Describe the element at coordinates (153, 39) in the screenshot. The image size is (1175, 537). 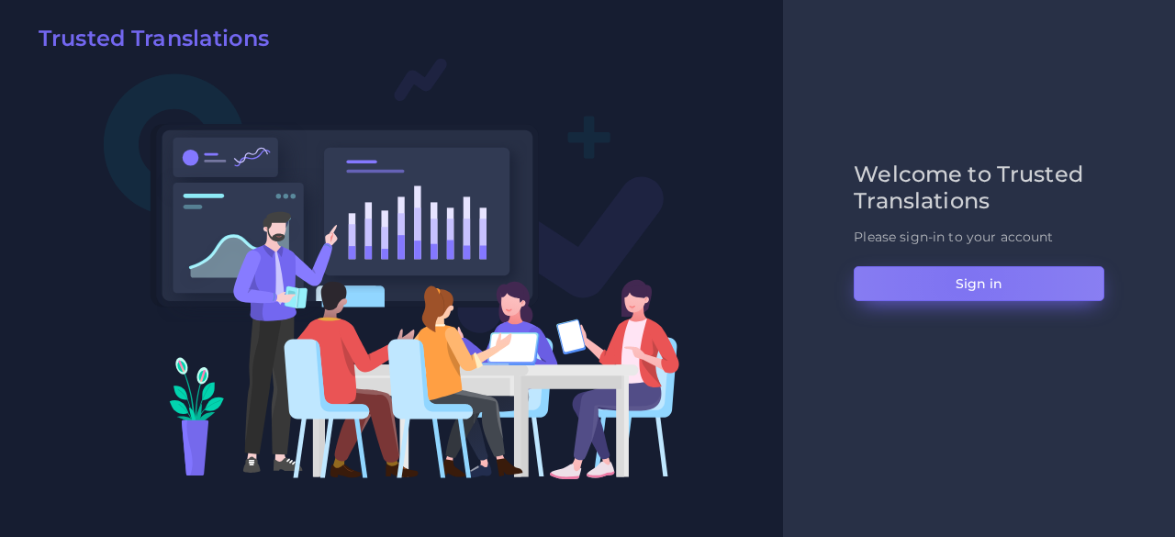
I see `h2: Trusted Translations` at that location.